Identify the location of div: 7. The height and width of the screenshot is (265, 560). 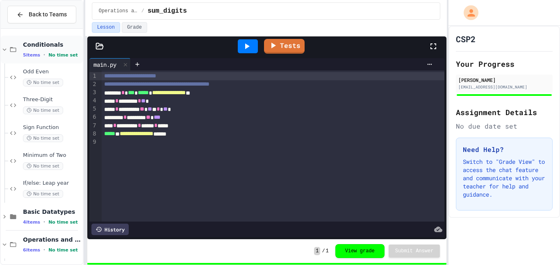
(94, 126).